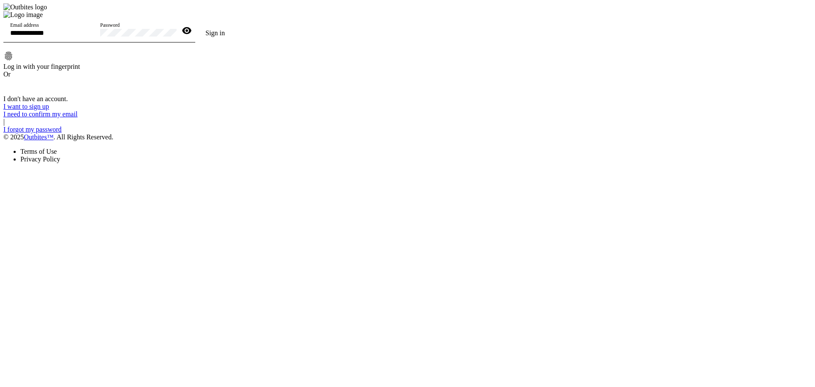 This screenshot has width=815, height=387. Describe the element at coordinates (25, 7) in the screenshot. I see `img: Outbites logo` at that location.